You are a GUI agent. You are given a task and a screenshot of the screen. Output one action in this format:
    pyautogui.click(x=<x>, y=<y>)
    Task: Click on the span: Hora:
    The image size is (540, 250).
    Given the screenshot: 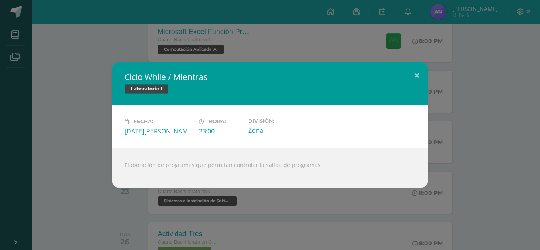 What is the action you would take?
    pyautogui.click(x=217, y=122)
    